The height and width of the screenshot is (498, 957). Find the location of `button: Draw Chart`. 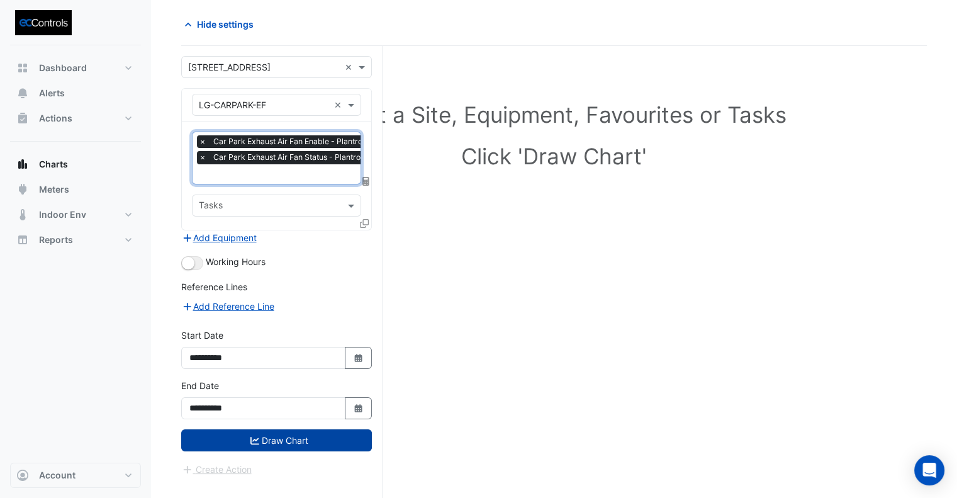

button: Draw Chart is located at coordinates (276, 440).